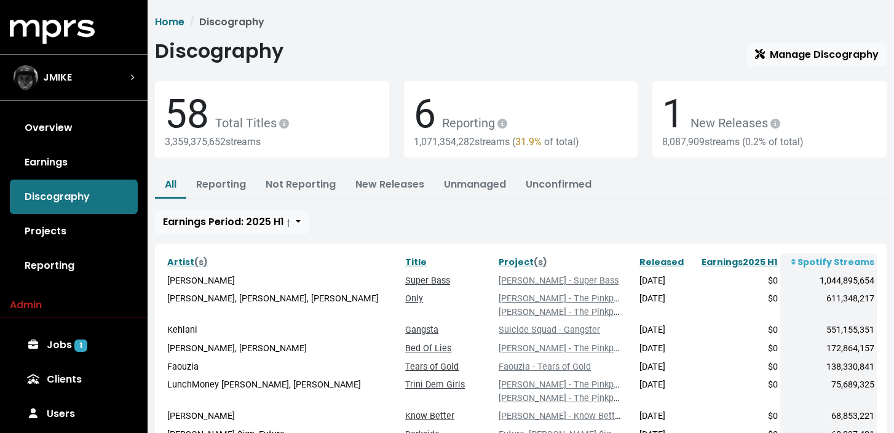  I want to click on td: Kehlani, so click(283, 330).